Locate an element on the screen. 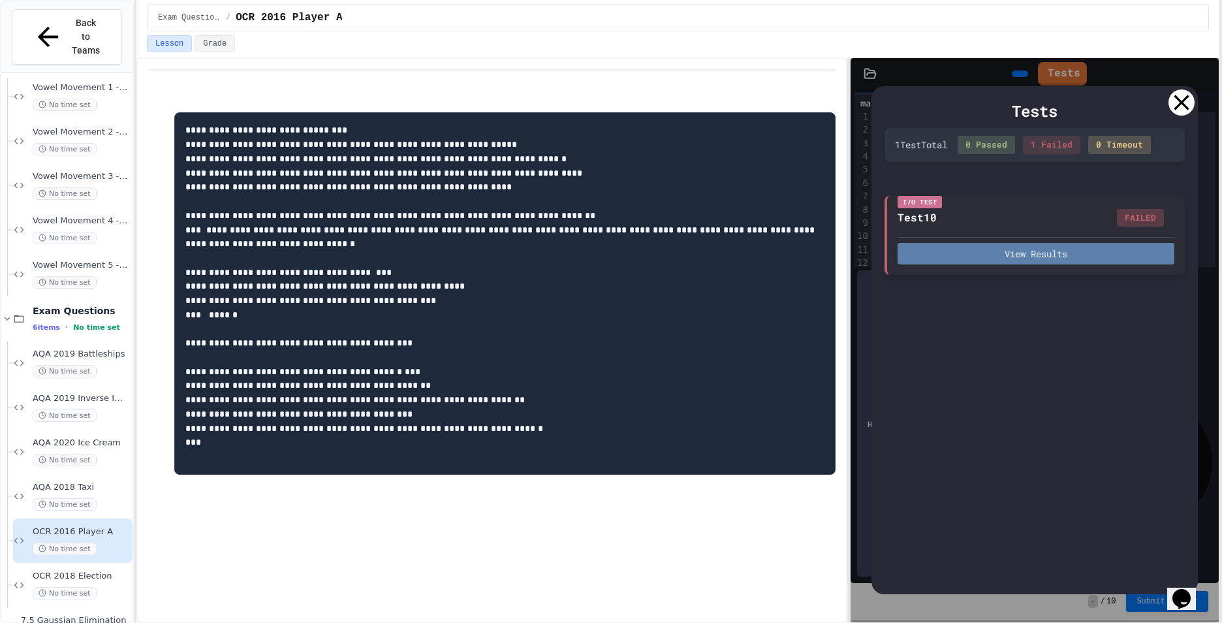 This screenshot has width=1222, height=623. span: AQA 2018 Taxi is located at coordinates (81, 487).